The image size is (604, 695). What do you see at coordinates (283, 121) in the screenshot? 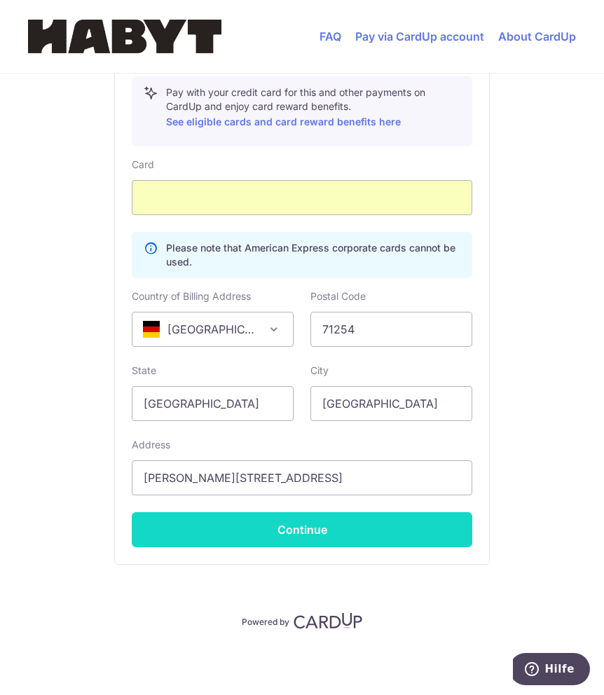
I see `a: See eligible cards and card reward benefits here` at bounding box center [283, 121].